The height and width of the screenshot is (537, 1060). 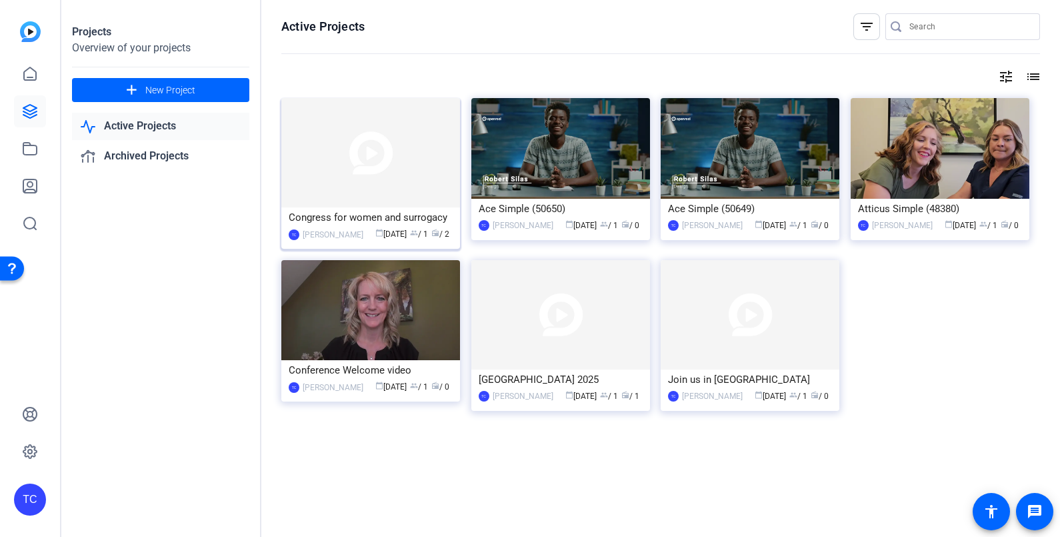 What do you see at coordinates (867, 27) in the screenshot?
I see `mat-icon: filter_list` at bounding box center [867, 27].